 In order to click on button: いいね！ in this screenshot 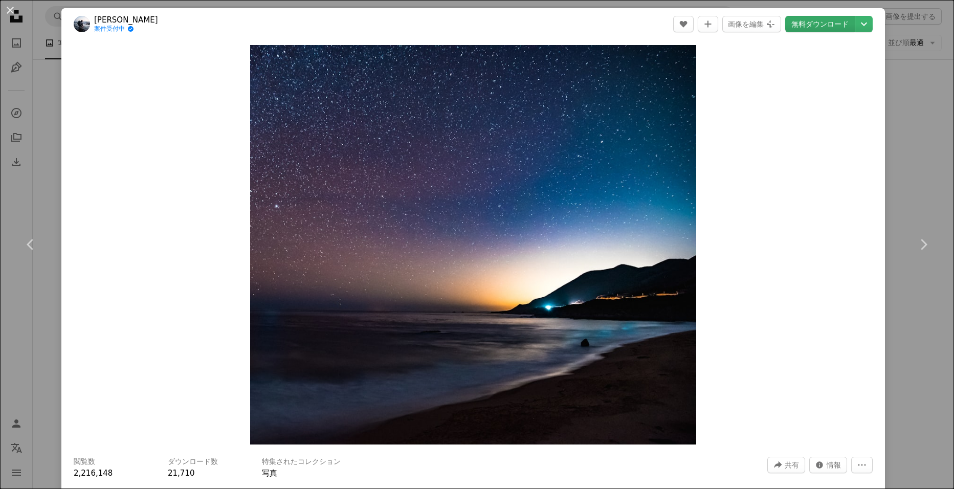, I will do `click(683, 24)`.